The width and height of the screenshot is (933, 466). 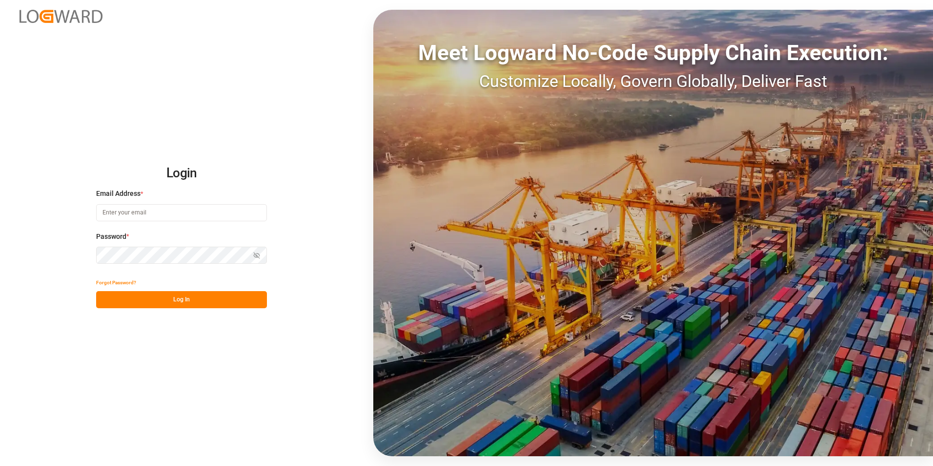 What do you see at coordinates (182, 173) in the screenshot?
I see `h2: Login` at bounding box center [182, 173].